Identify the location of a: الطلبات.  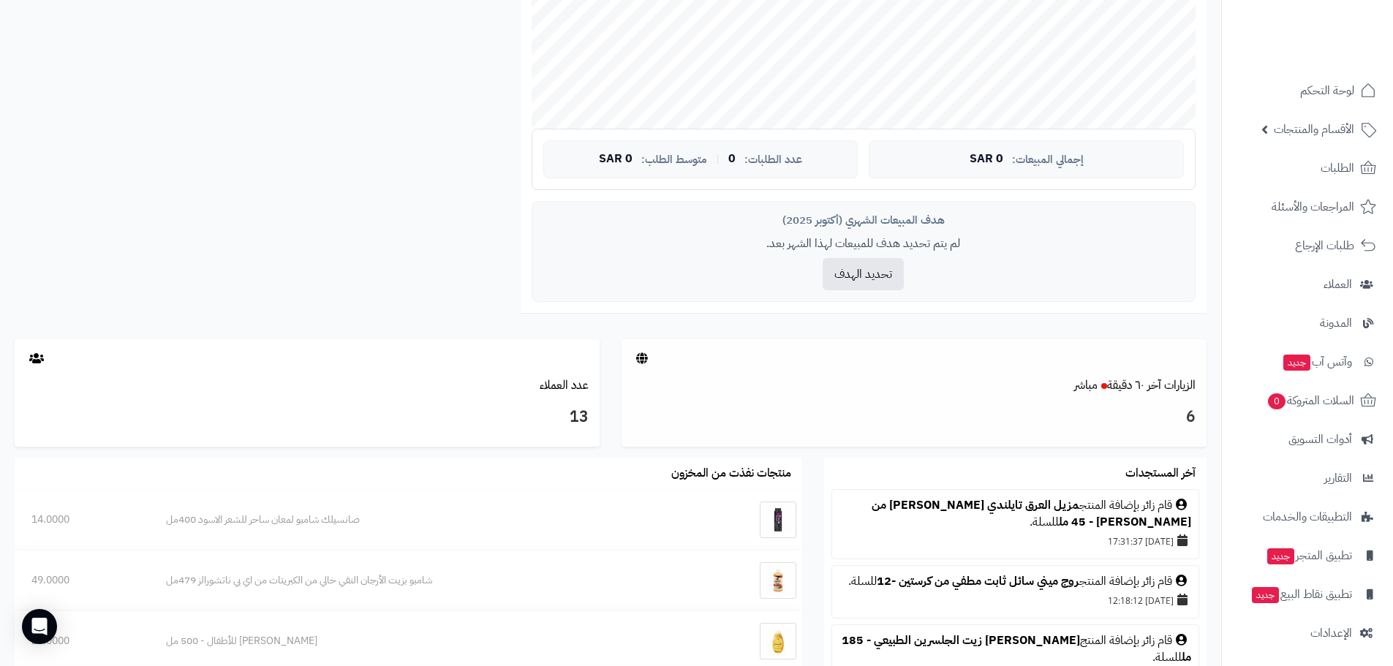
(1307, 168).